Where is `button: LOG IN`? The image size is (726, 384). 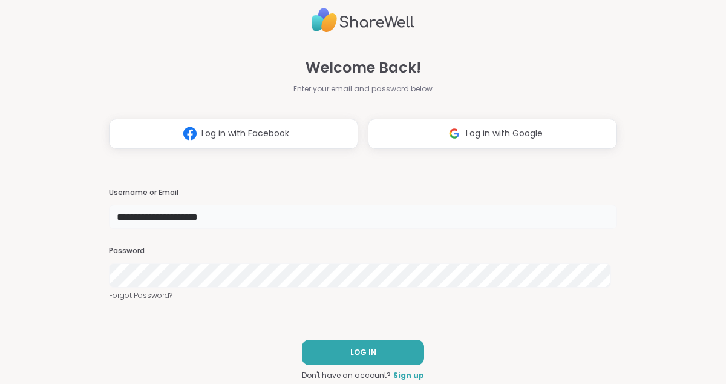 button: LOG IN is located at coordinates (363, 352).